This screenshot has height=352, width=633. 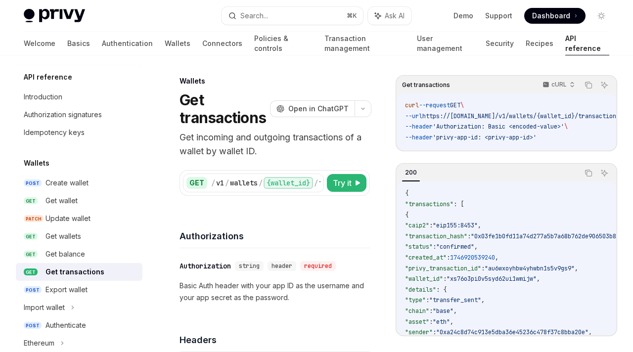 I want to click on a: User management, so click(x=446, y=44).